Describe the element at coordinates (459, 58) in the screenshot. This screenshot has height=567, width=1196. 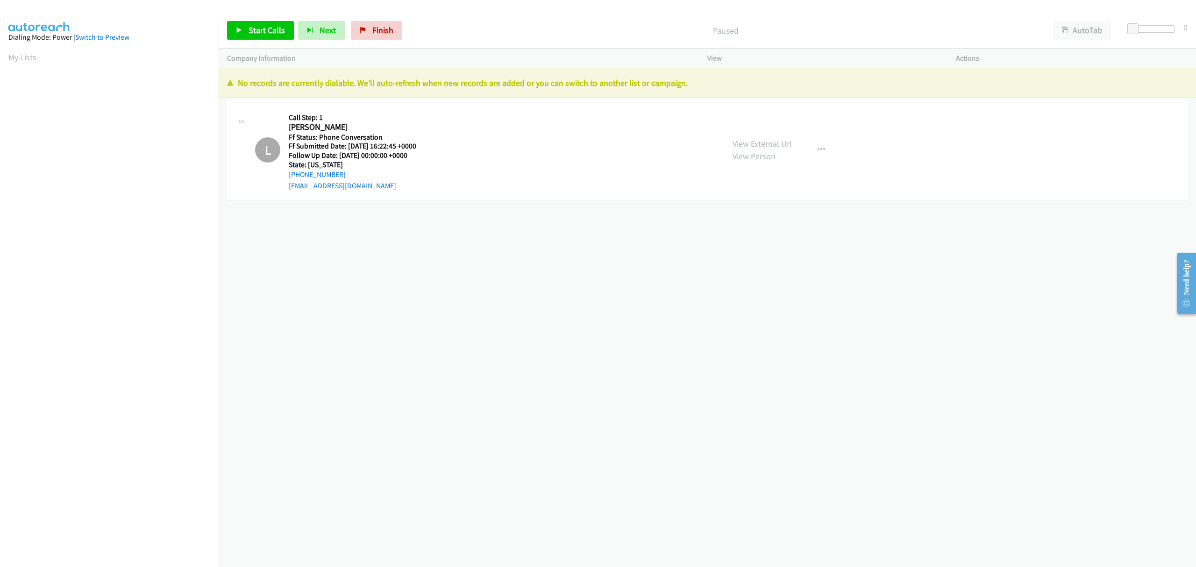
I see `p: Company Information` at that location.